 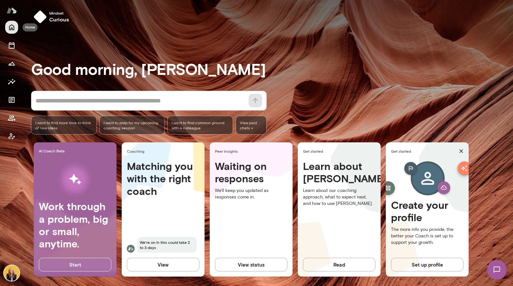 What do you see at coordinates (12, 82) in the screenshot?
I see `button: Insights` at bounding box center [12, 82].